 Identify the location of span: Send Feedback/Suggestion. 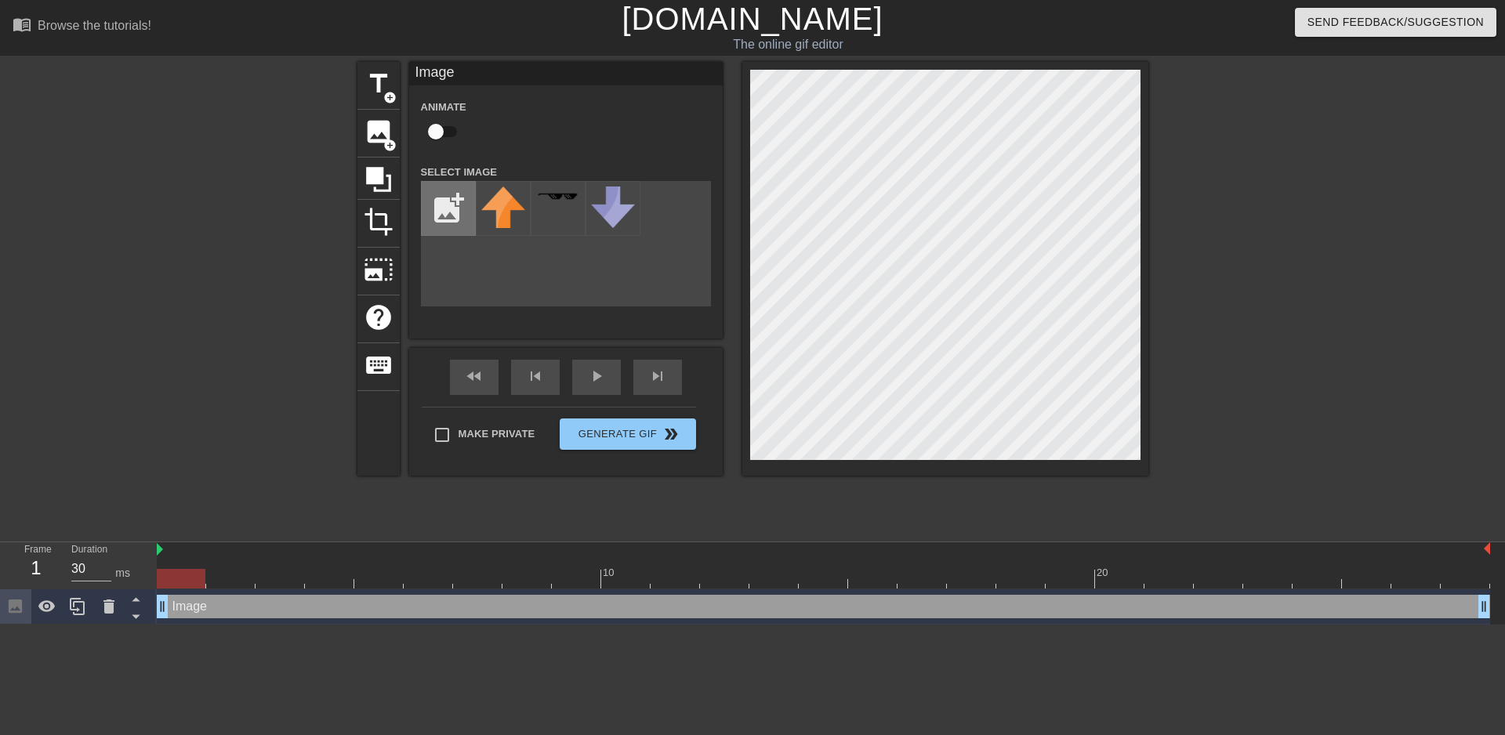
(1395, 22).